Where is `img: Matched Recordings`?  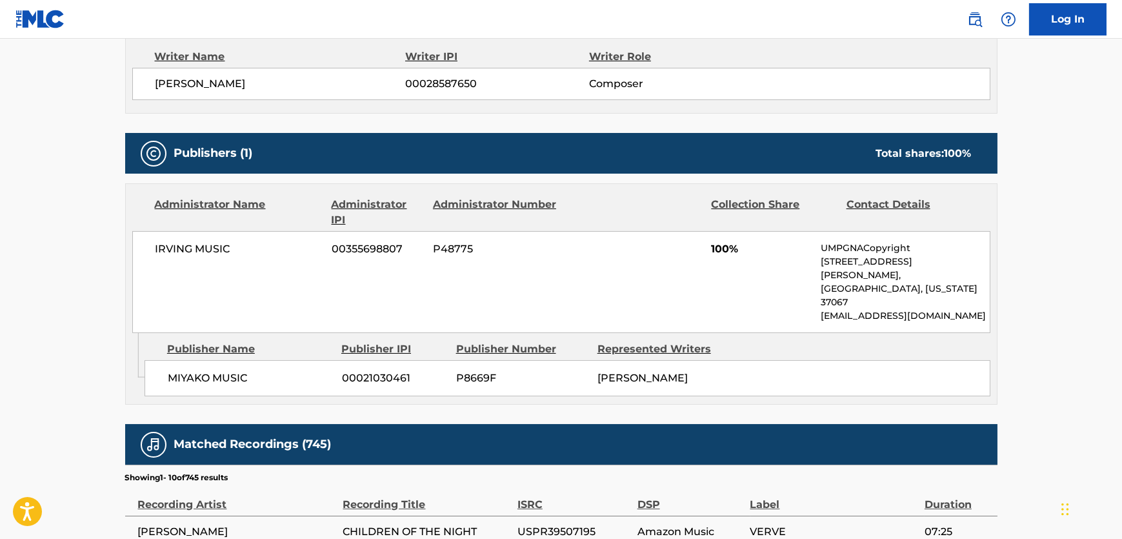
img: Matched Recordings is located at coordinates (154, 445).